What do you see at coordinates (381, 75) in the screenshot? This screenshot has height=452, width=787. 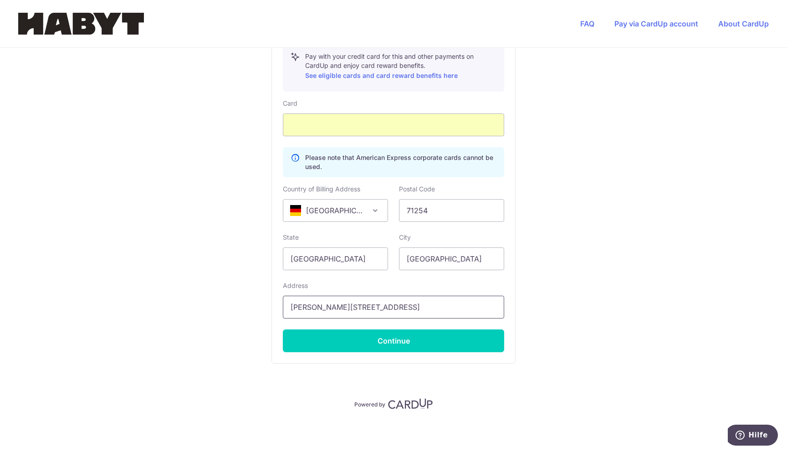 I see `a: See eligible cards and card reward benefits here` at bounding box center [381, 75].